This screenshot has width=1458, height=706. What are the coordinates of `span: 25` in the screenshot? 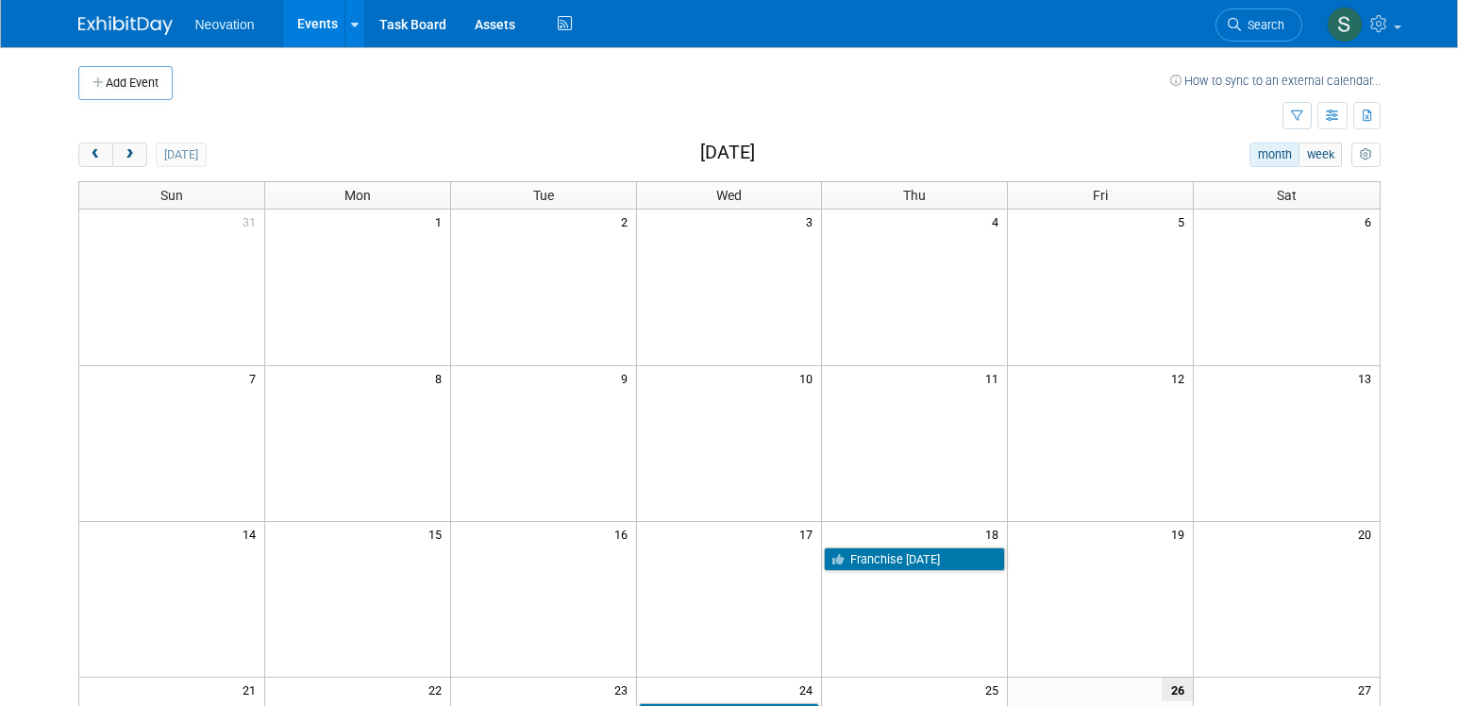 It's located at (995, 689).